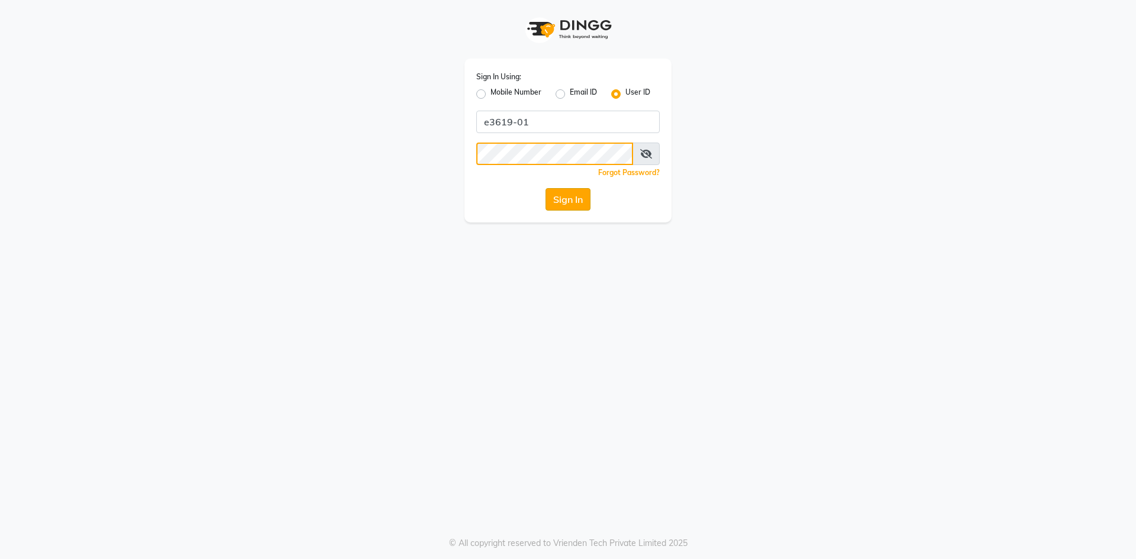 The width and height of the screenshot is (1136, 559). I want to click on img: logo1.svg, so click(568, 29).